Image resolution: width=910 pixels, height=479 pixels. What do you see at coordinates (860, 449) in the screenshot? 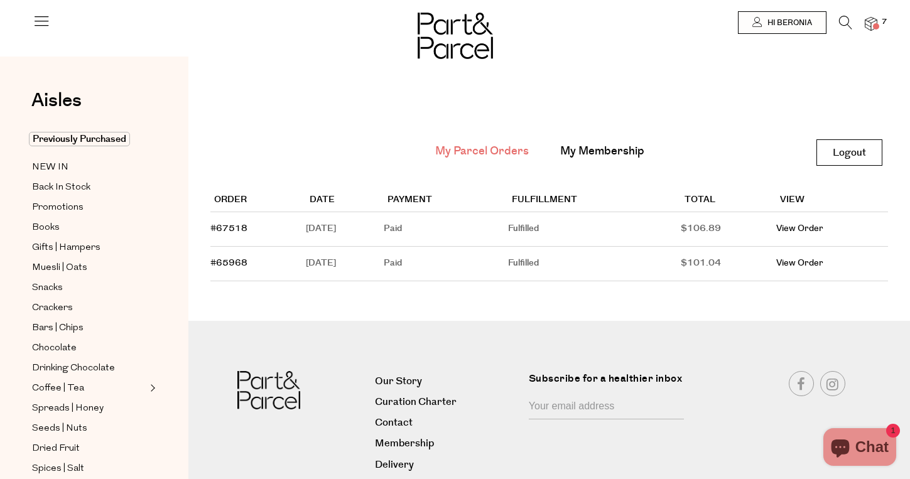
I see `inbox-online-store-chat: Shopify online store chat` at bounding box center [860, 449].